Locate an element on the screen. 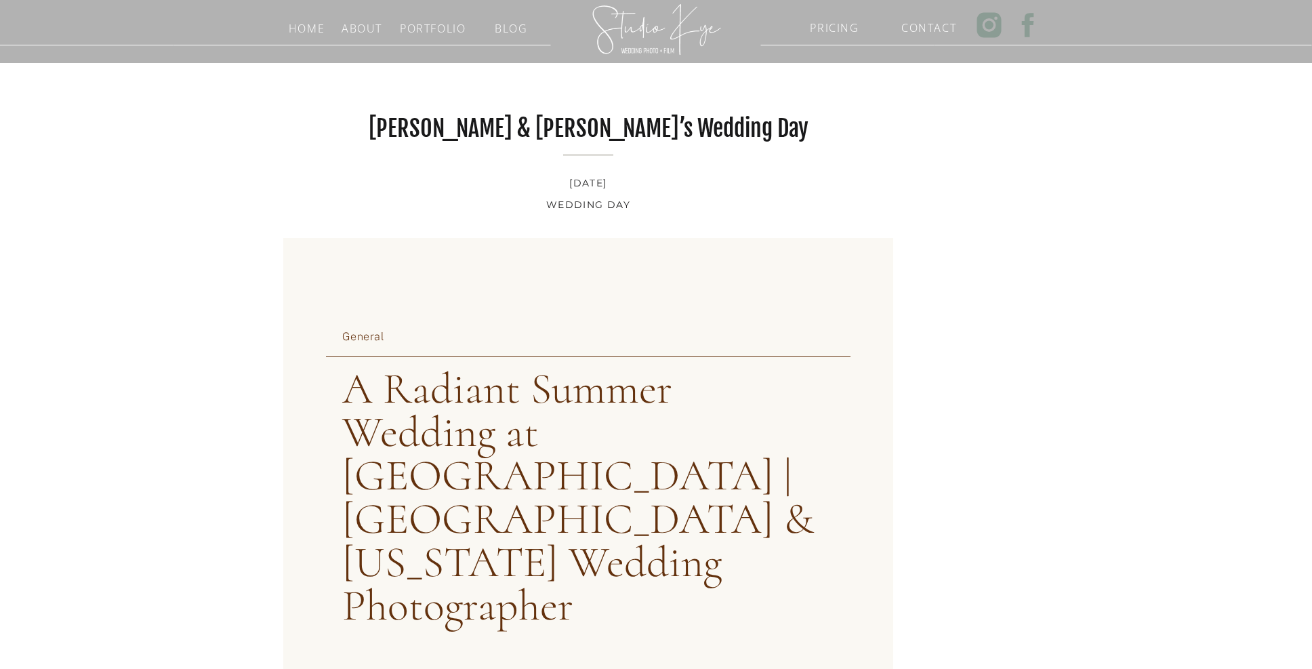 The height and width of the screenshot is (669, 1312). h3: Blog is located at coordinates (511, 25).